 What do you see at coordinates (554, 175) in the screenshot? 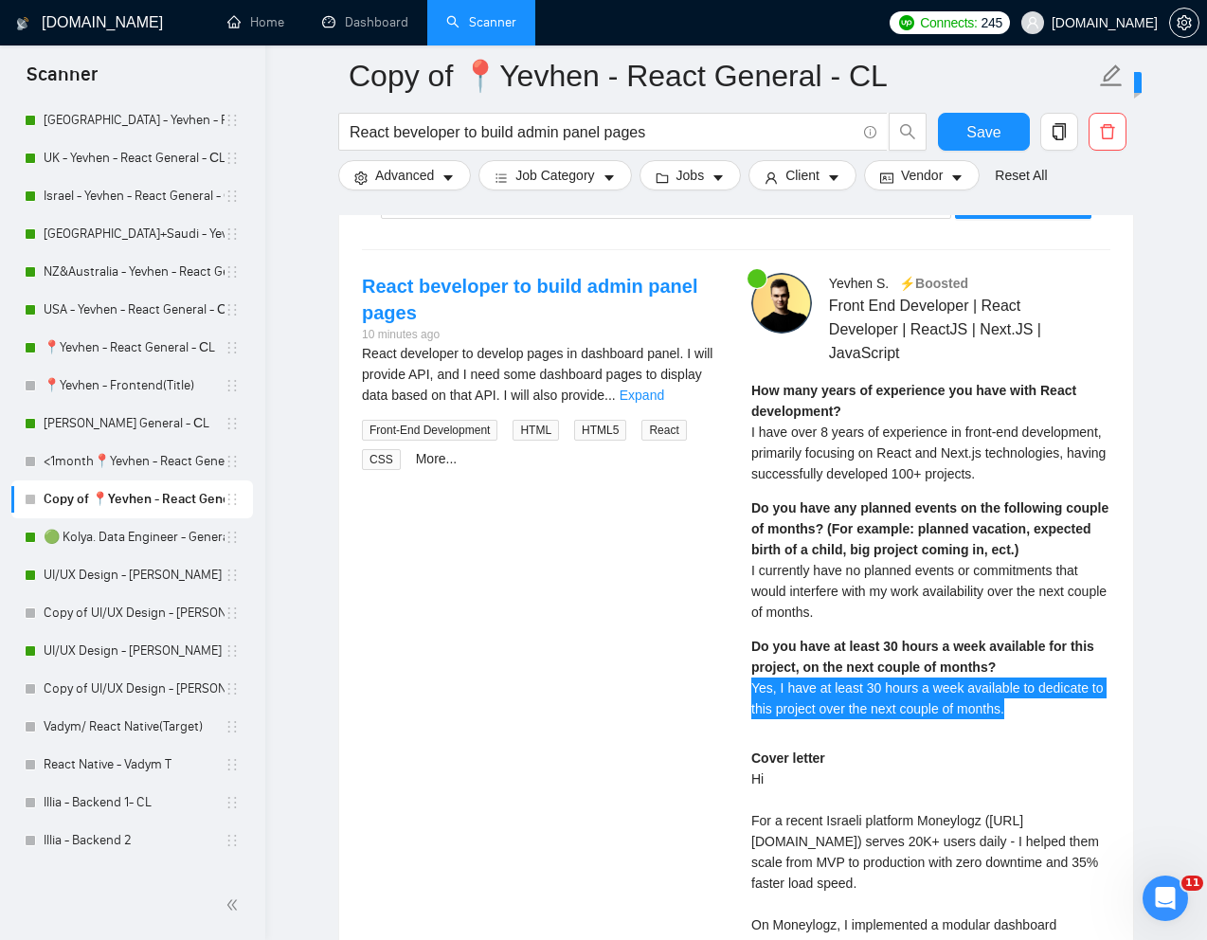
I see `span: Job Category` at bounding box center [554, 175].